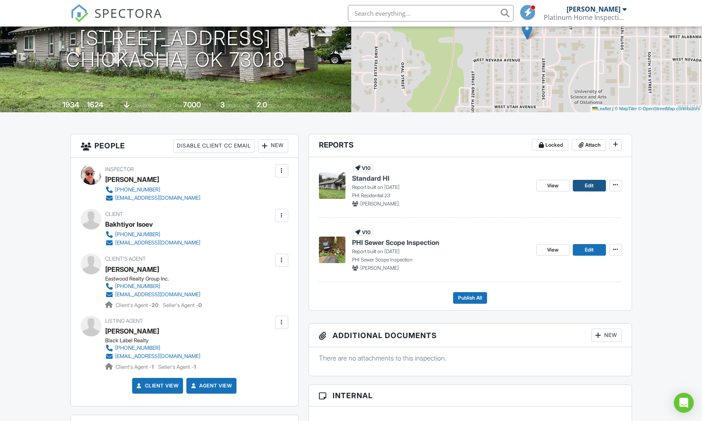 The width and height of the screenshot is (702, 421). Describe the element at coordinates (157, 386) in the screenshot. I see `a: Client View` at that location.